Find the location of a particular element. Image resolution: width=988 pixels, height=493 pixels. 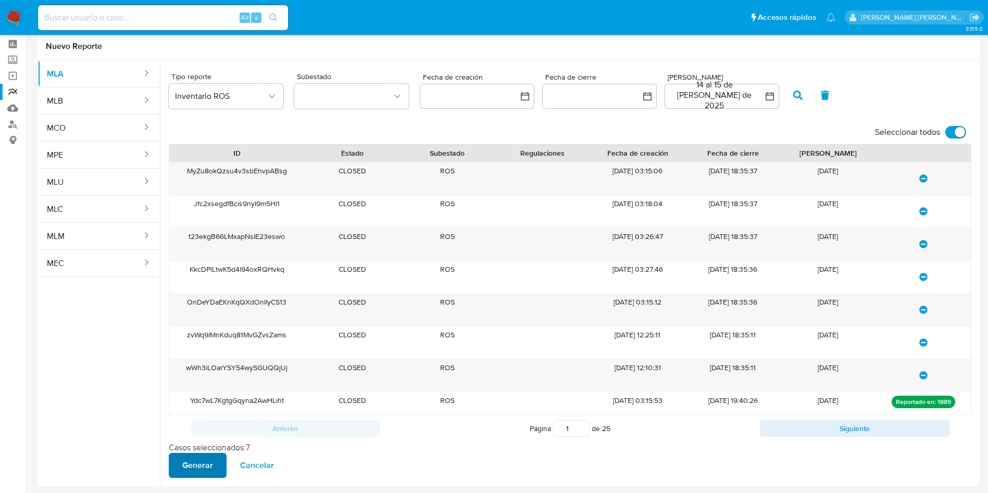

input: Buscar usuario o caso... is located at coordinates (163, 18).